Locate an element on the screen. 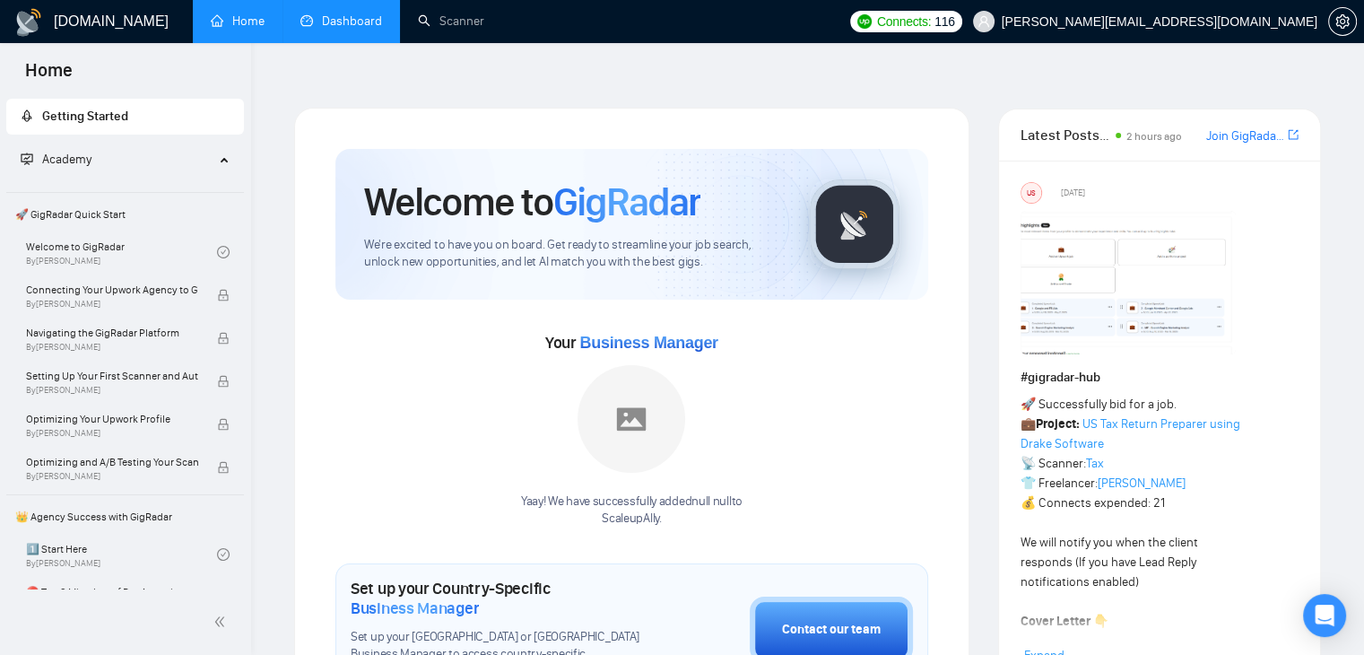  a: setting is located at coordinates (1342, 22).